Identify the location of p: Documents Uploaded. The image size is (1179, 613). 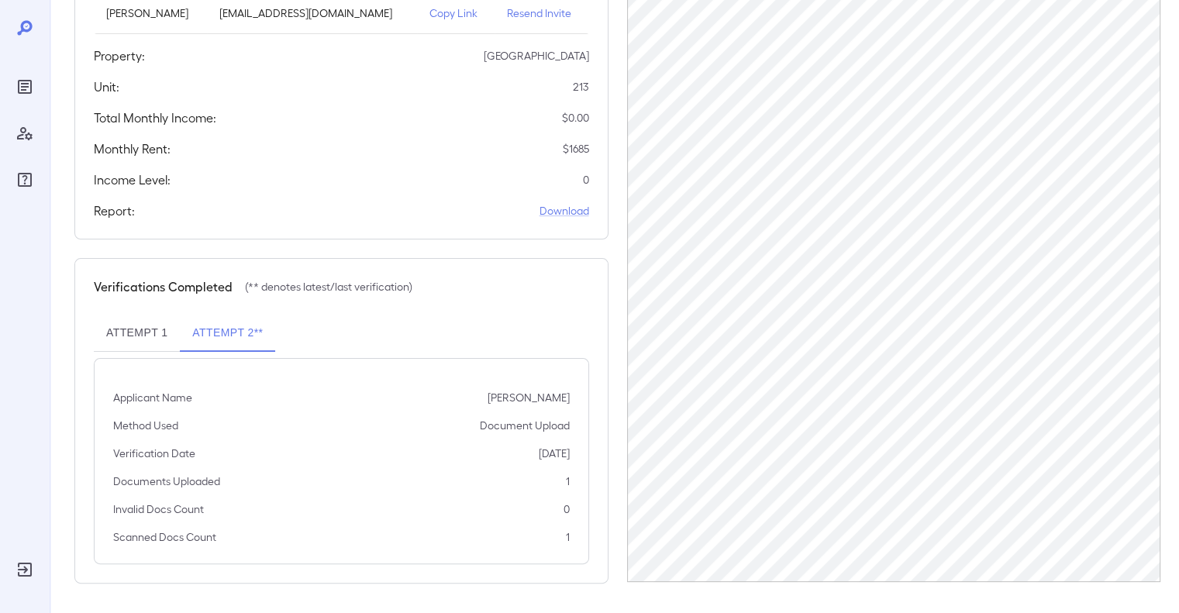
(167, 482).